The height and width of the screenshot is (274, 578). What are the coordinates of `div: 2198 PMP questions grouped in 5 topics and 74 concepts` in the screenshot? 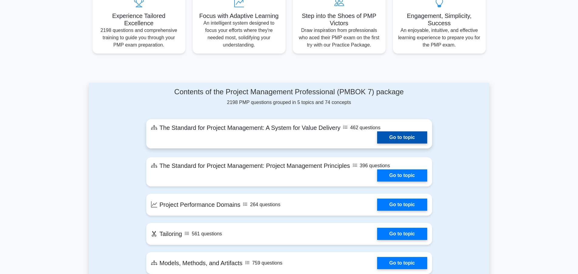 It's located at (289, 97).